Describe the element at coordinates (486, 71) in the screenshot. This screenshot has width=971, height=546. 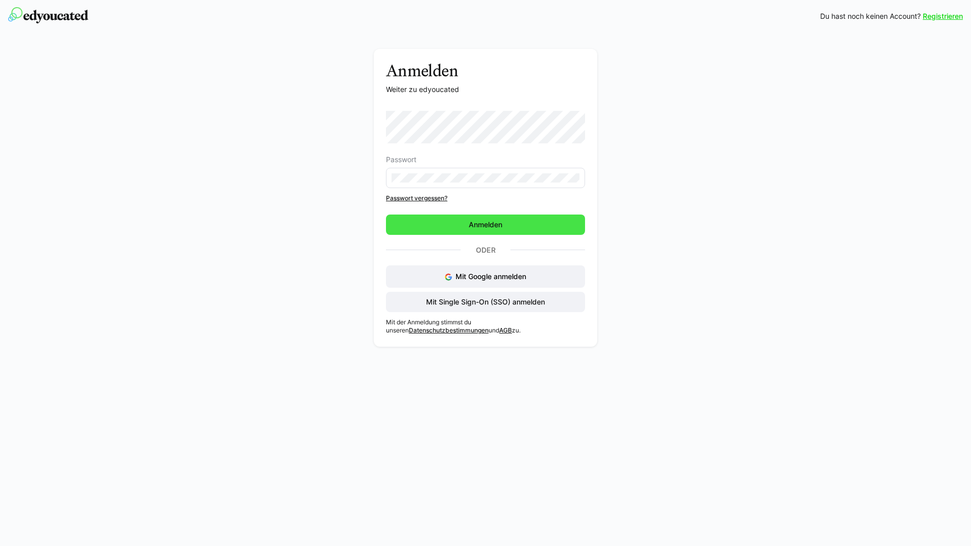
I see `h3: Anmelden` at that location.